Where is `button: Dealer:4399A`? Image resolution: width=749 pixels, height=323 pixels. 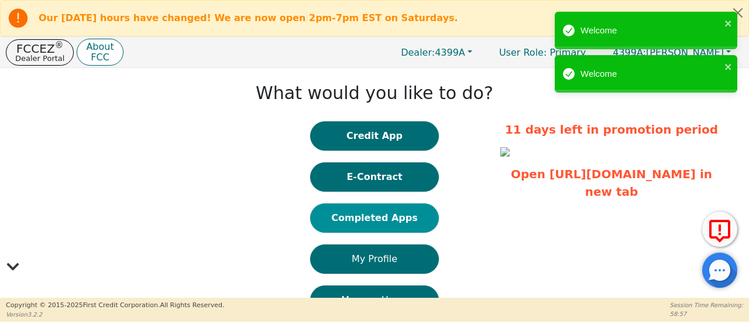
button: Dealer:4399A is located at coordinates (437, 52).